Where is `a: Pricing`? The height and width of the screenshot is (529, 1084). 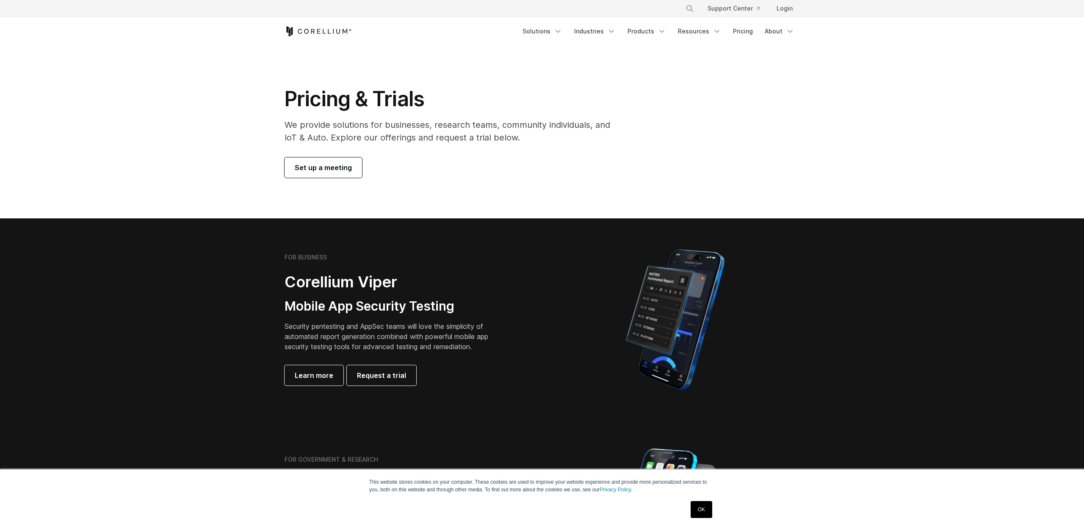
a: Pricing is located at coordinates (742, 31).